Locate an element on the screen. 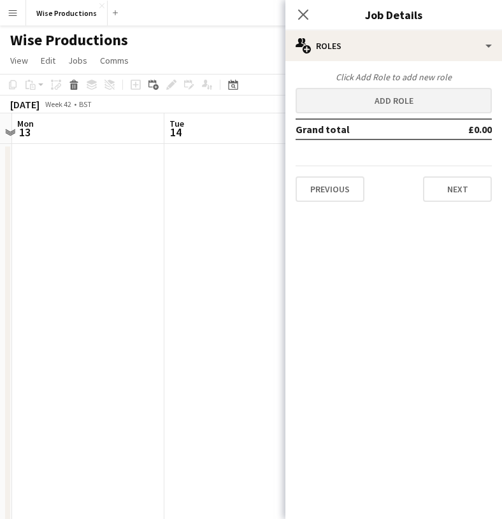  span: Edit is located at coordinates (48, 60).